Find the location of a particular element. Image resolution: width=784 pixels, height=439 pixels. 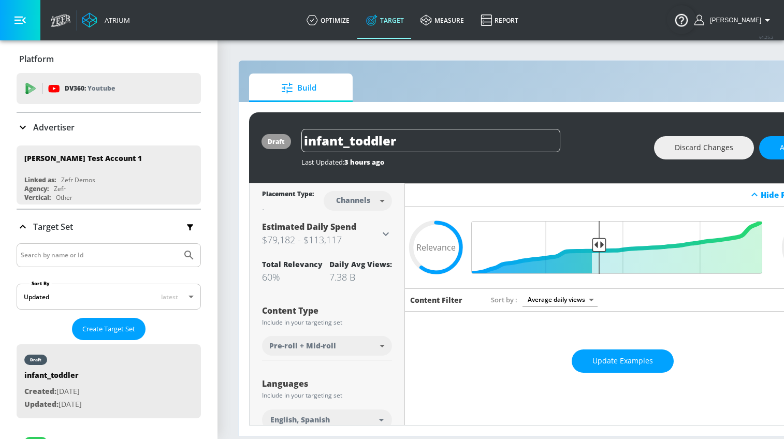

h6: Content Filter is located at coordinates (436, 300).